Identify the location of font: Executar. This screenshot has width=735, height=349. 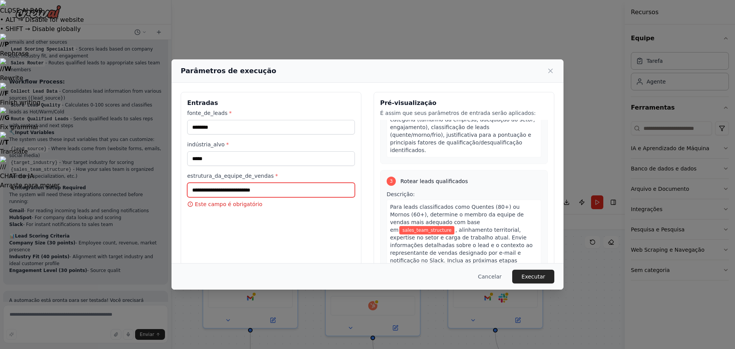
(533, 276).